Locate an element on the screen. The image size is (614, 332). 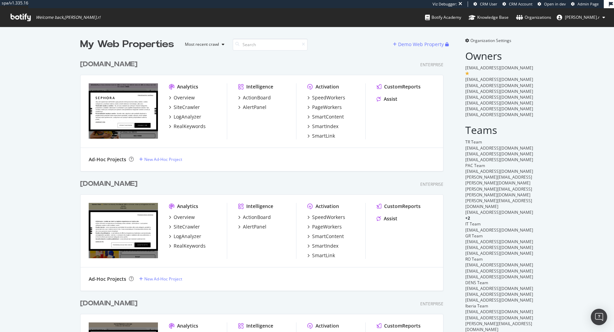
a: Overview is located at coordinates (182, 98).